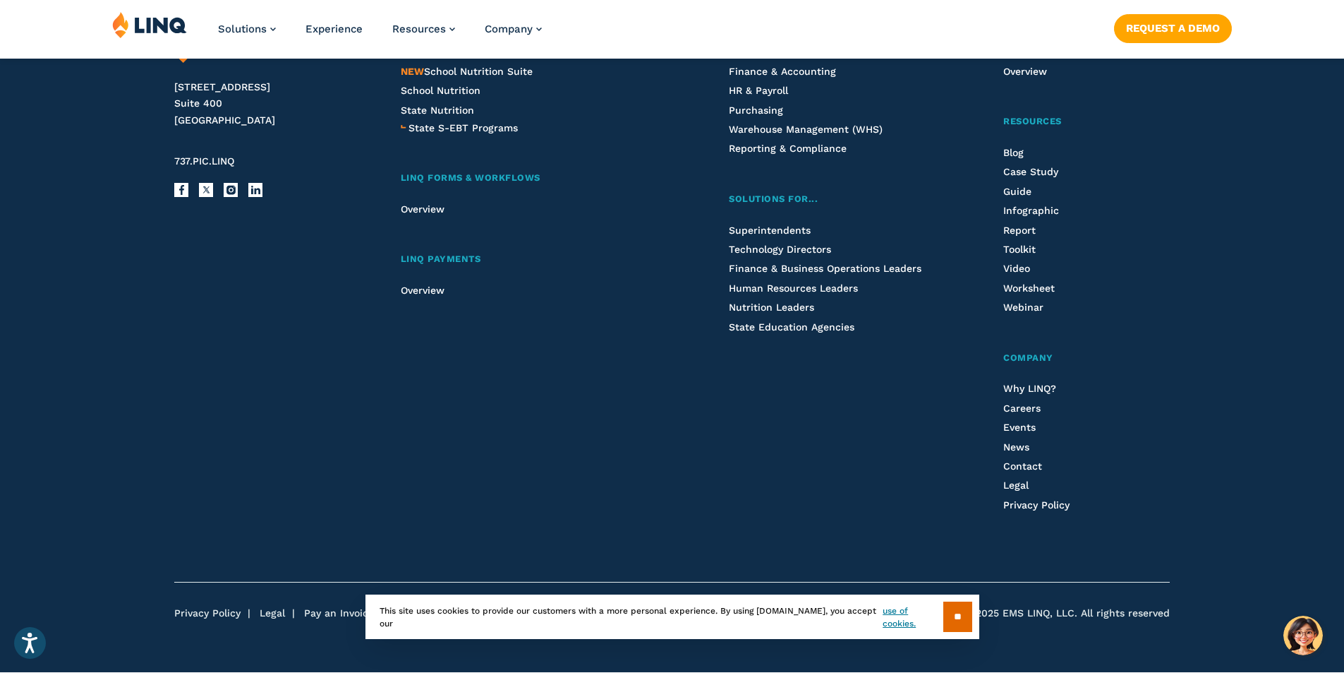 The width and height of the screenshot is (1344, 673). What do you see at coordinates (150, 25) in the screenshot?
I see `img: LINQ | K‑12 Software` at bounding box center [150, 25].